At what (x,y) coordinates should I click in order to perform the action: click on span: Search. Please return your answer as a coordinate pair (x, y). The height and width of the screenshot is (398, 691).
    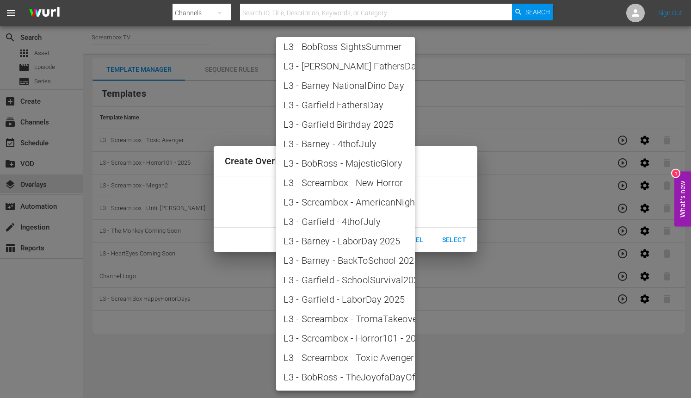
    Looking at the image, I should click on (538, 12).